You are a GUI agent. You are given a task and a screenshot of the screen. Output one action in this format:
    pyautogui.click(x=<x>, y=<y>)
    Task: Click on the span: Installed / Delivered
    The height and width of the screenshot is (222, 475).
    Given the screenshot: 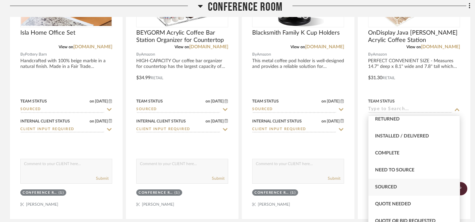 What is the action you would take?
    pyautogui.click(x=402, y=136)
    